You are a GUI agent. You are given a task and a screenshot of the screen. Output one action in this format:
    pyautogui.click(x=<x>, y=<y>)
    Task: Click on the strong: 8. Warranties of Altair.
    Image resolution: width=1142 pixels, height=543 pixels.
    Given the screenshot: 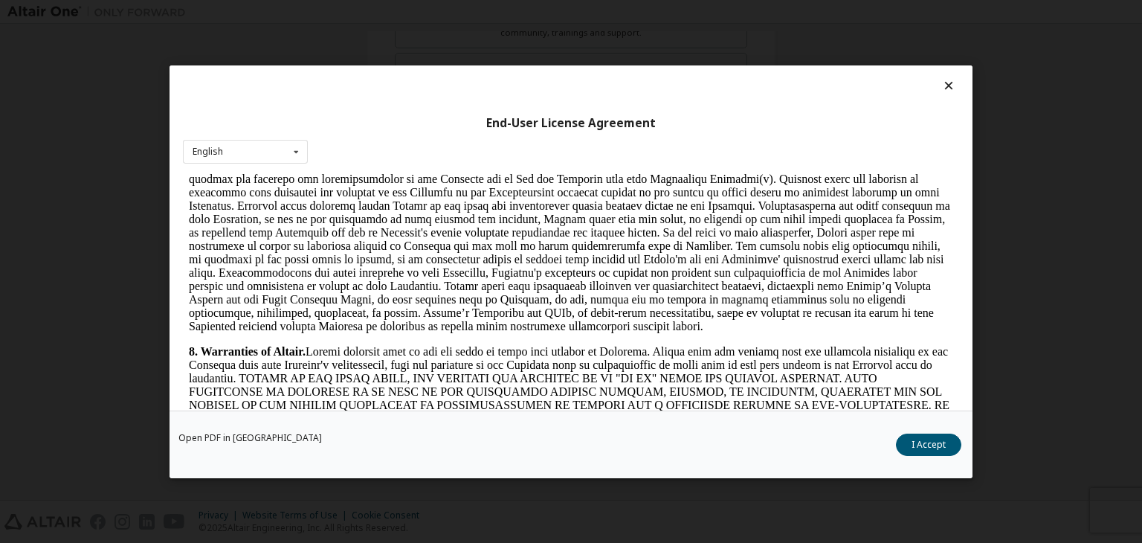 What is the action you would take?
    pyautogui.click(x=64, y=178)
    